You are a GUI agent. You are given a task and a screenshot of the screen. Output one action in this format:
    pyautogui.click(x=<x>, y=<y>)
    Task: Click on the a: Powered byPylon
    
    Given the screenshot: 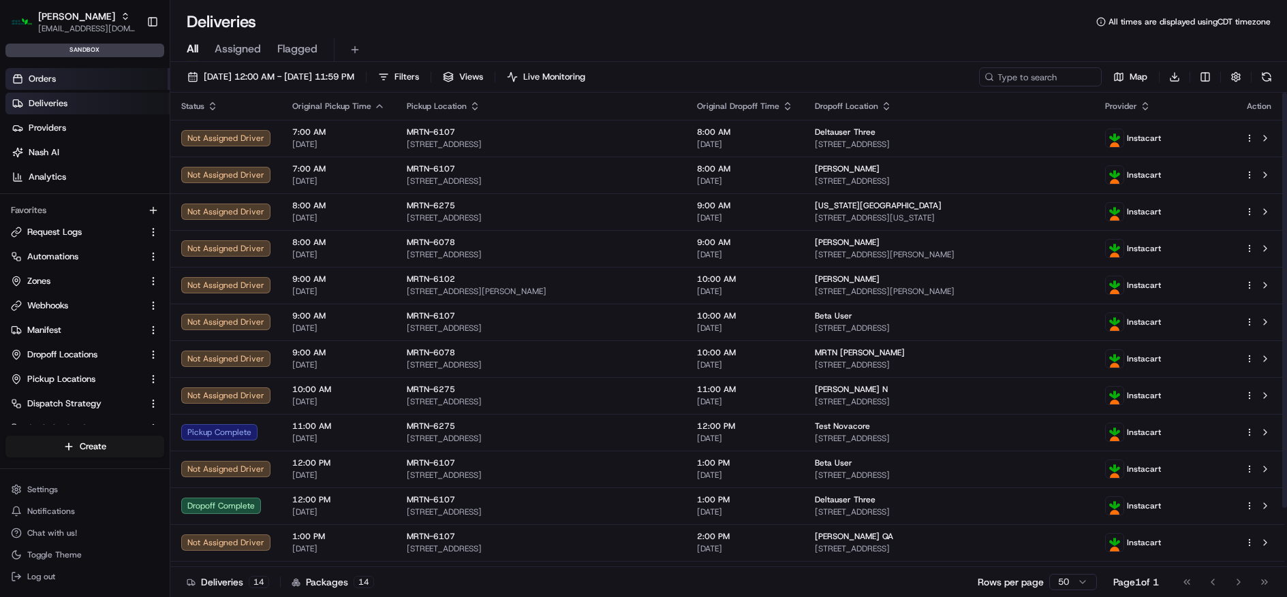 What is the action you would take?
    pyautogui.click(x=130, y=236)
    